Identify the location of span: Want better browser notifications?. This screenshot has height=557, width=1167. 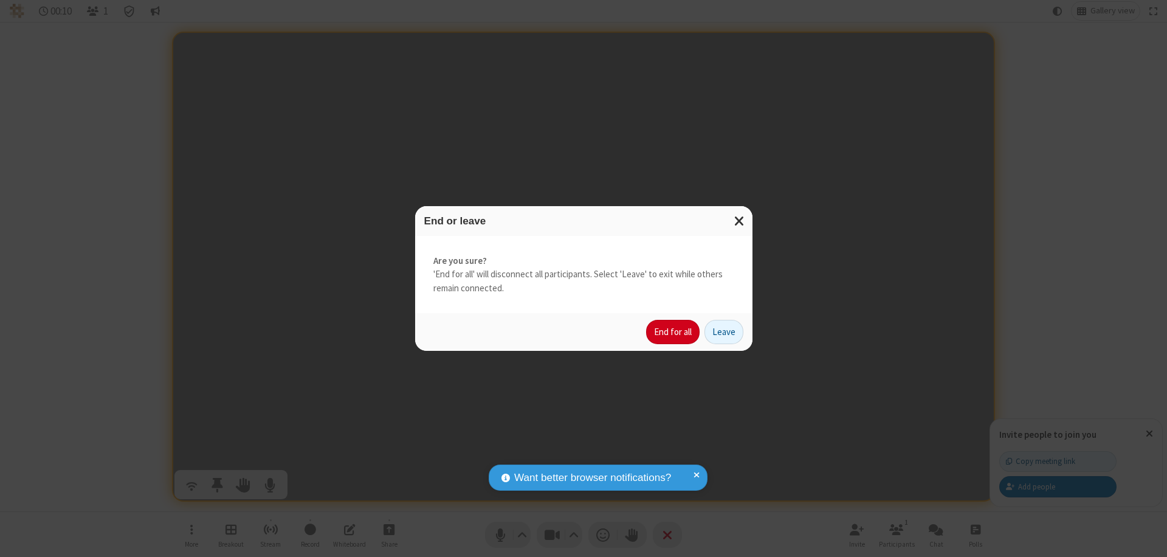
(592, 478).